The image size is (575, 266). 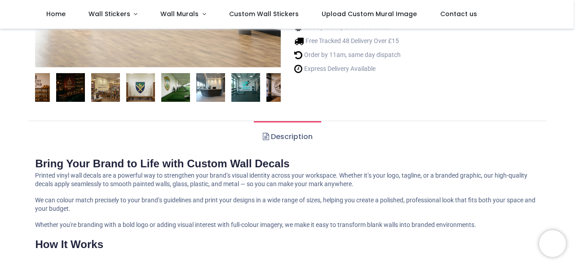 What do you see at coordinates (162, 163) in the screenshot?
I see `strong: Bring Your Brand to Life with Custom Wall Decals` at bounding box center [162, 163].